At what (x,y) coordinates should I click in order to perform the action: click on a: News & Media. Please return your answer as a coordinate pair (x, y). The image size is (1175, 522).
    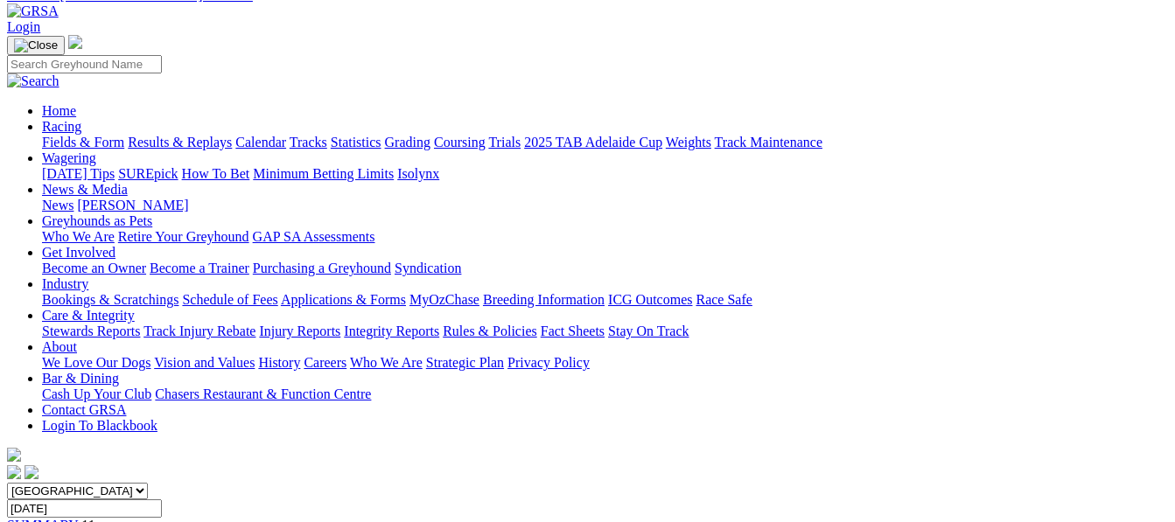
    Looking at the image, I should click on (85, 189).